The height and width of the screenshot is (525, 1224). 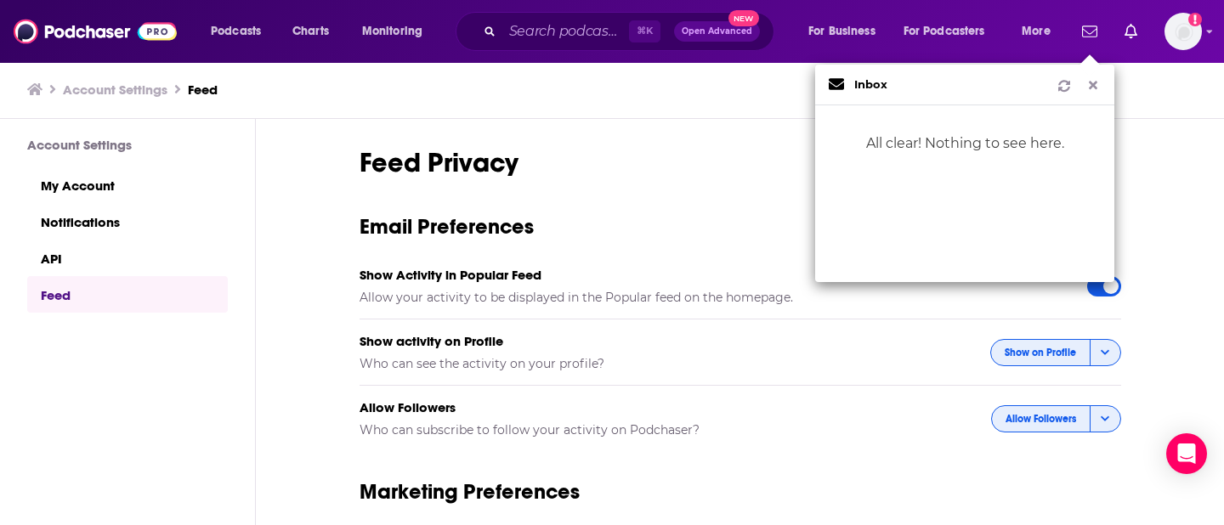 I want to click on a: Podchaser - Follow, Share and Rate Podcasts, so click(x=95, y=31).